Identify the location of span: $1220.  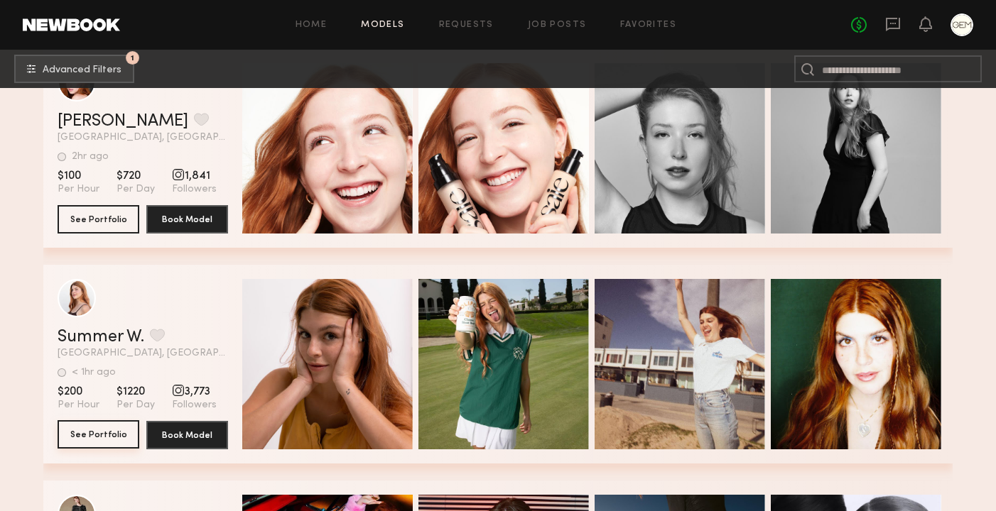
(136, 392).